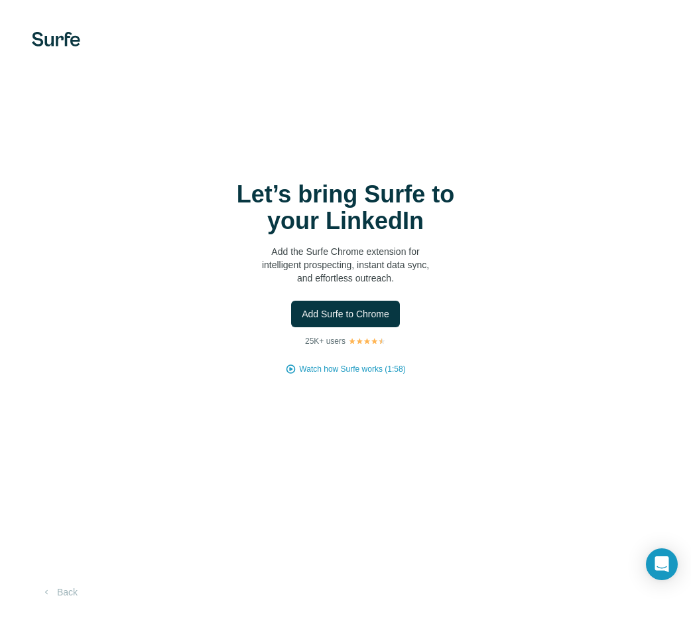  Describe the element at coordinates (346, 265) in the screenshot. I see `p: Add the Surfe Chrome extension for intelligent prospecting, instant data sync, and effortless out...` at that location.